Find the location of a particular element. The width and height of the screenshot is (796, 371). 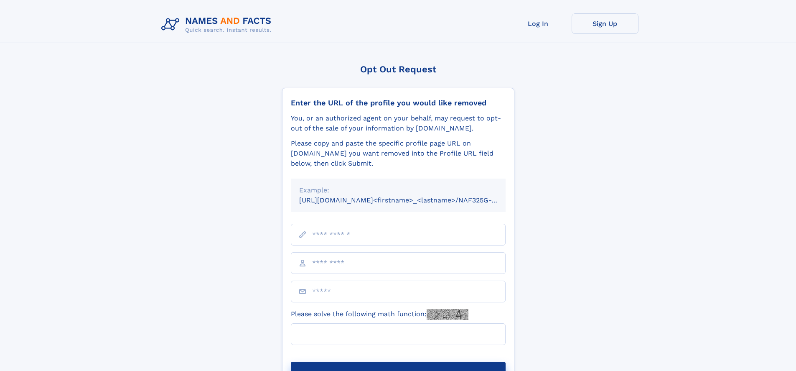

div: Enter the URL of the profile you would like removed is located at coordinates (398, 103).